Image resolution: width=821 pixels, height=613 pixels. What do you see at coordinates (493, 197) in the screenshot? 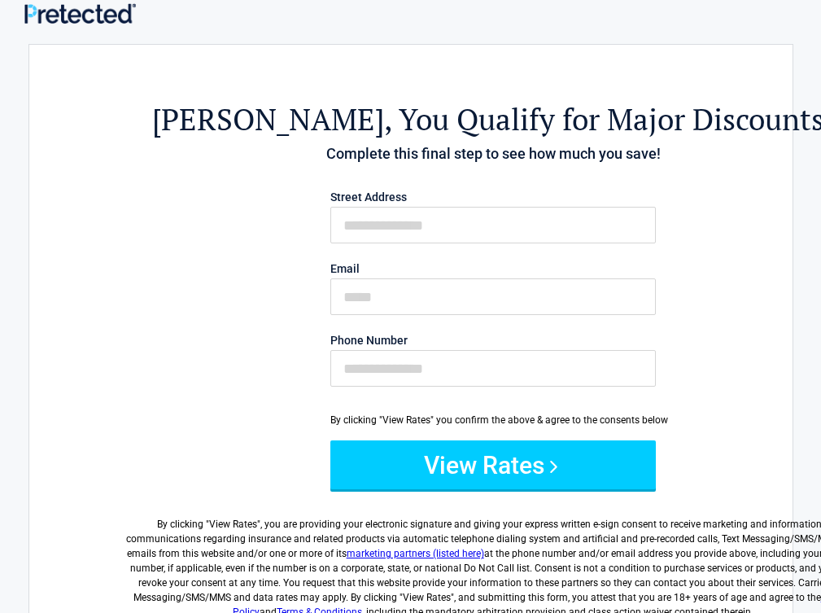
I see `label: Street Address` at bounding box center [493, 197].